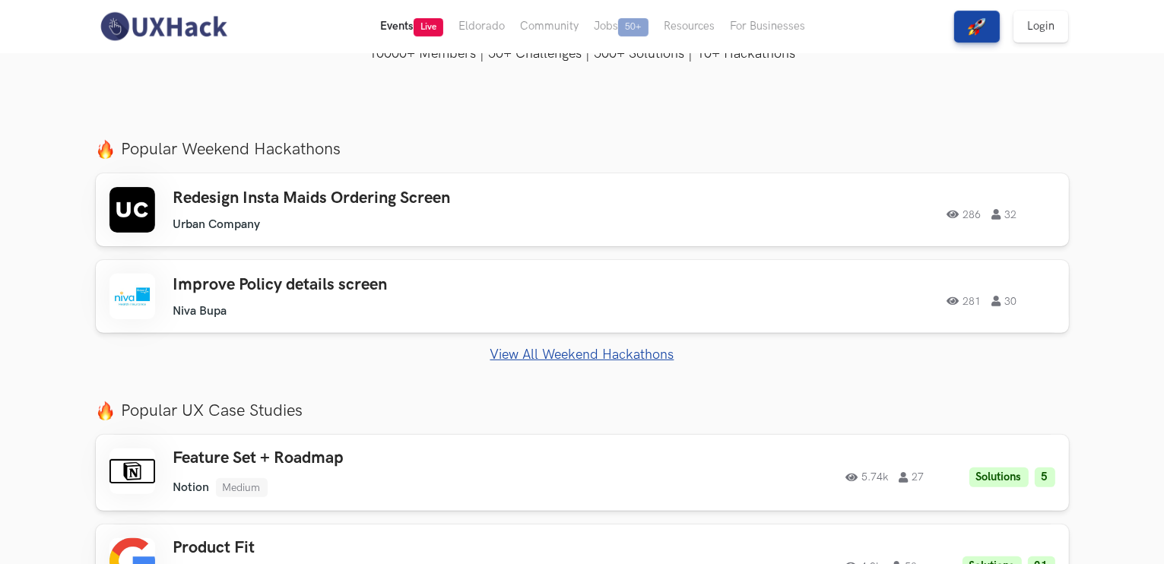 This screenshot has height=564, width=1164. I want to click on li: Notion, so click(192, 488).